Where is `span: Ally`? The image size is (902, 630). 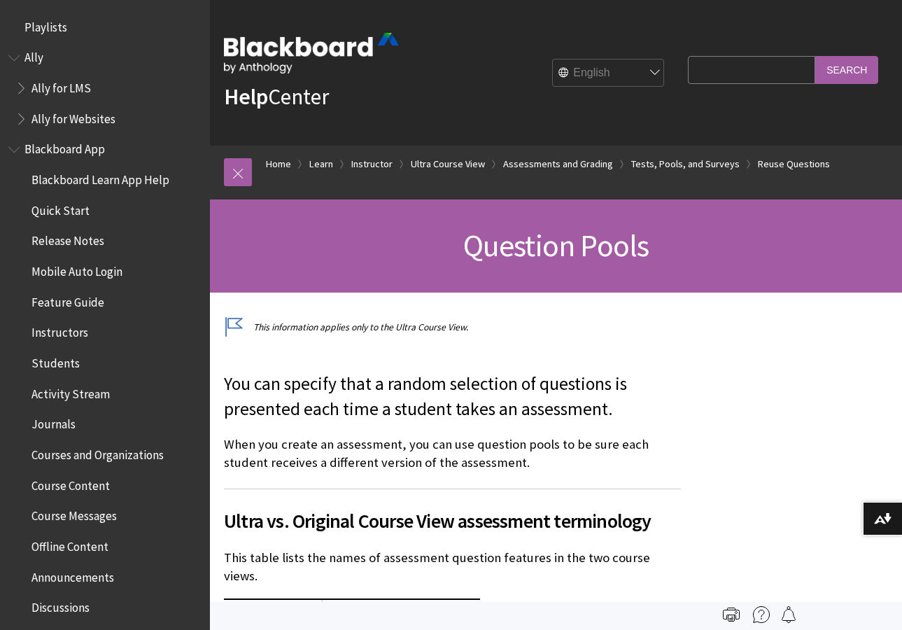
span: Ally is located at coordinates (34, 55).